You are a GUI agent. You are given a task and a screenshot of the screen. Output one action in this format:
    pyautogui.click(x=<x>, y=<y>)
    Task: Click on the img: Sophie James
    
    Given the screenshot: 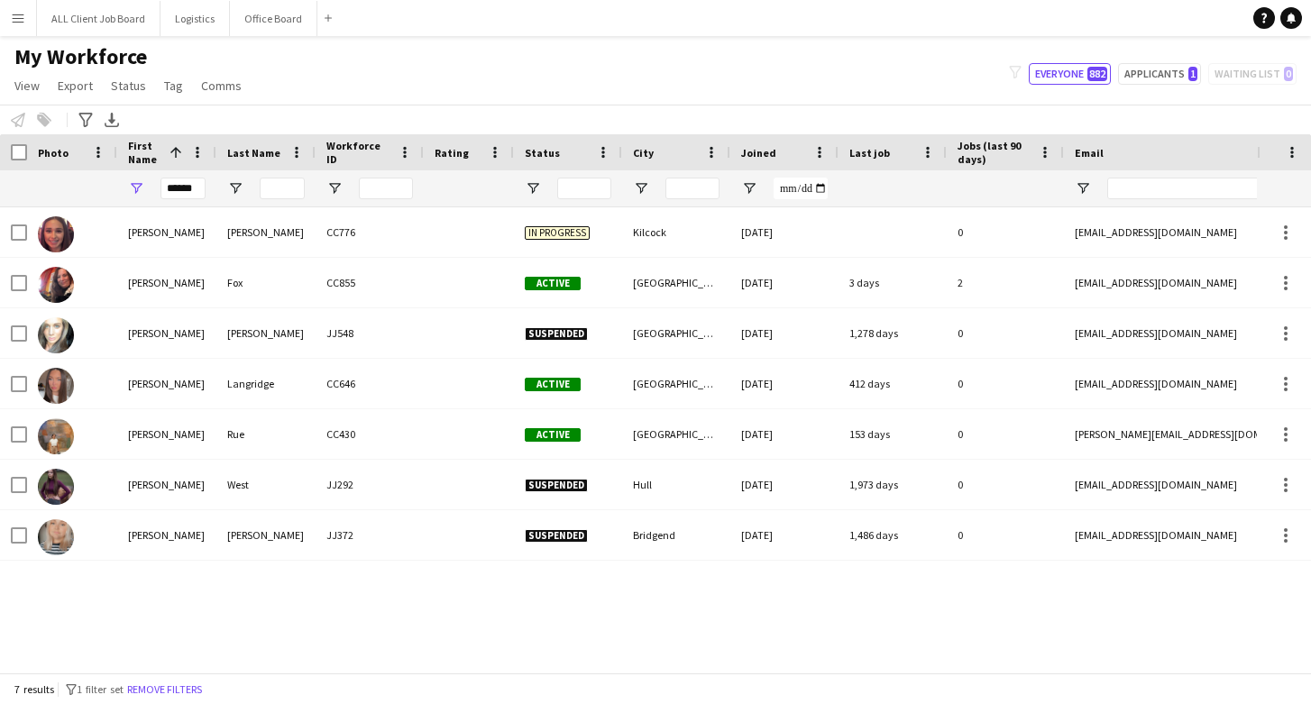 What is the action you would take?
    pyautogui.click(x=56, y=335)
    